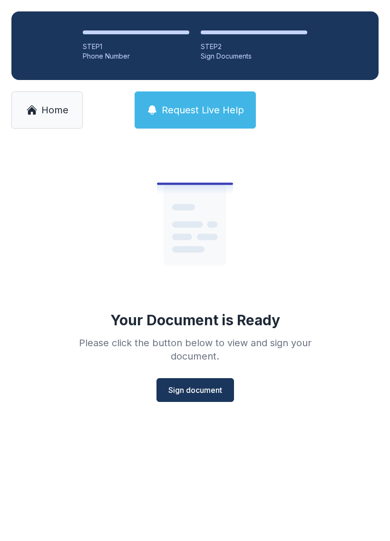 The width and height of the screenshot is (390, 541). Describe the element at coordinates (55, 110) in the screenshot. I see `span: Home` at that location.